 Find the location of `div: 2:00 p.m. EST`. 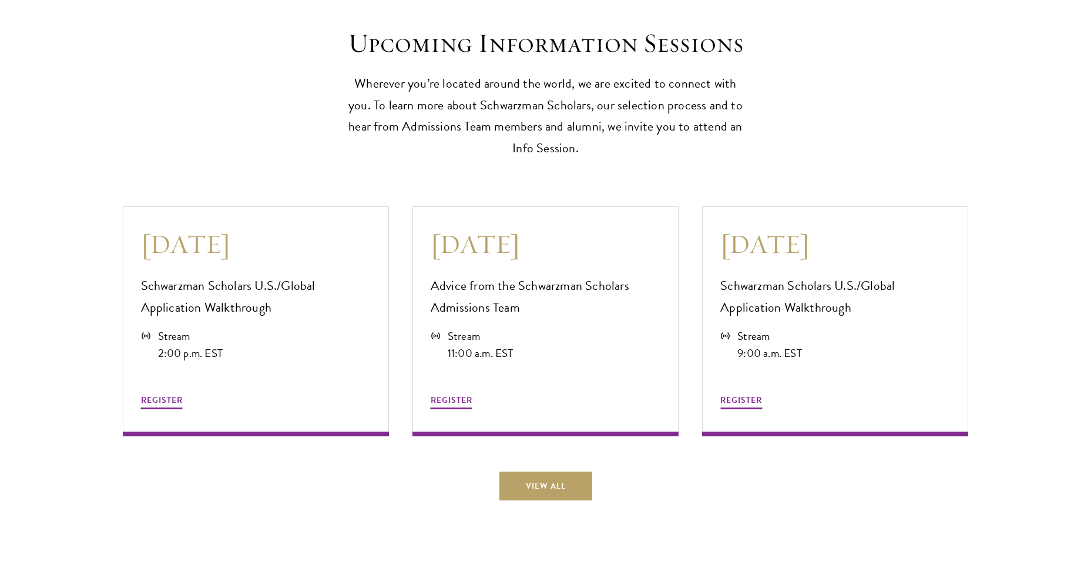

div: 2:00 p.m. EST is located at coordinates (190, 353).